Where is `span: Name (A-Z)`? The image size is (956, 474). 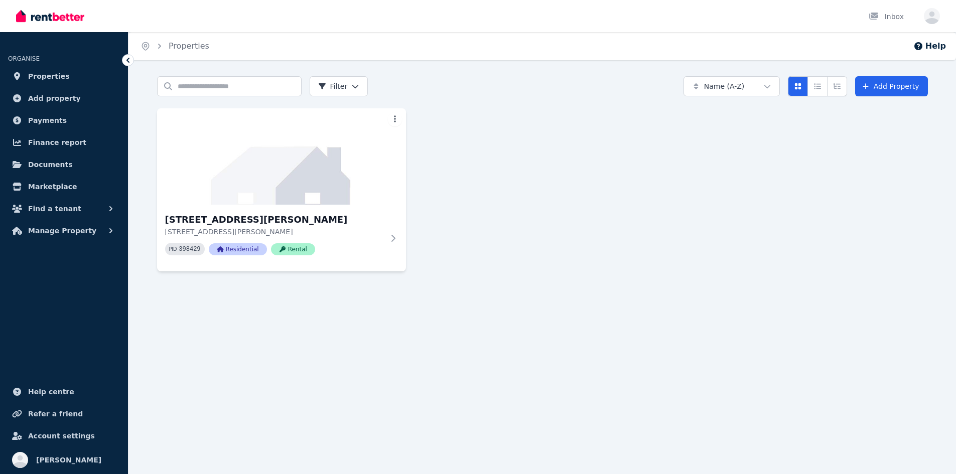 span: Name (A-Z) is located at coordinates (724, 86).